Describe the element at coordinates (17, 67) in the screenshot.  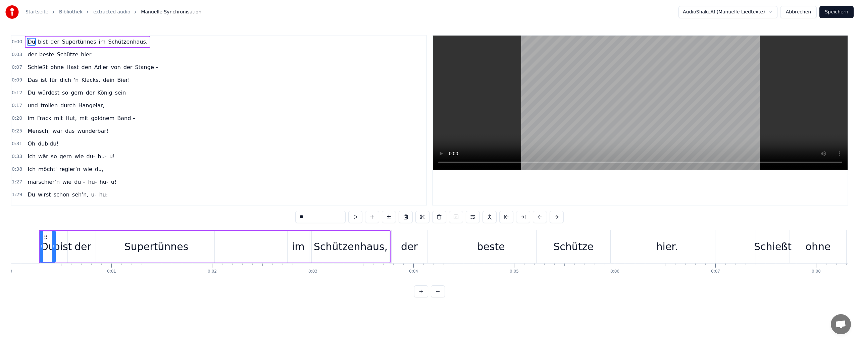
I see `span: 0:07` at that location.